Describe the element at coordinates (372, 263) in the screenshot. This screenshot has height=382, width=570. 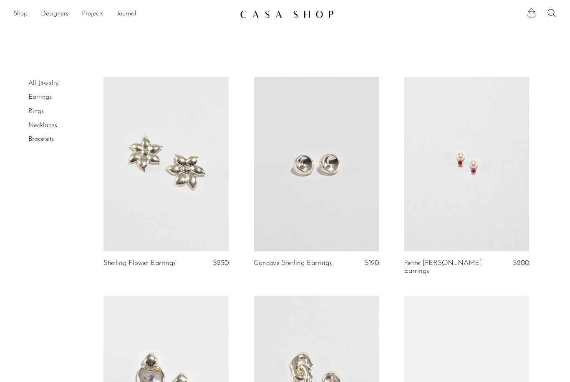
I see `span: $190` at that location.